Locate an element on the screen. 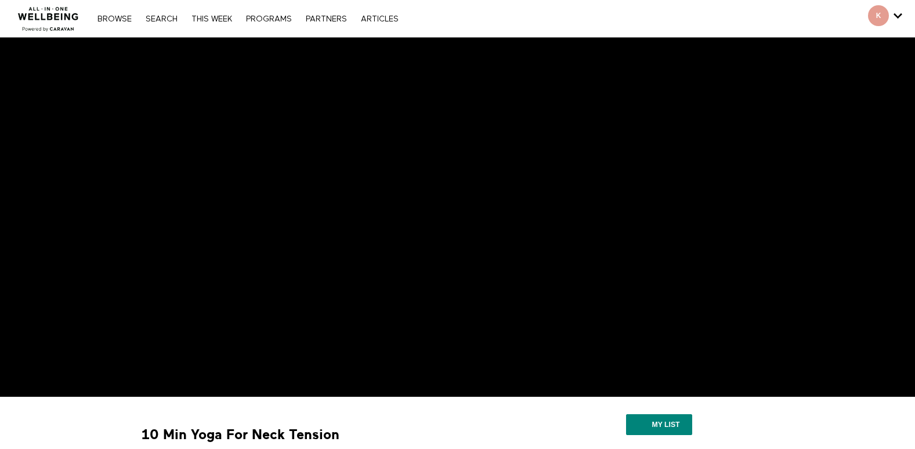 The width and height of the screenshot is (915, 449). a: PROGRAMS is located at coordinates (269, 19).